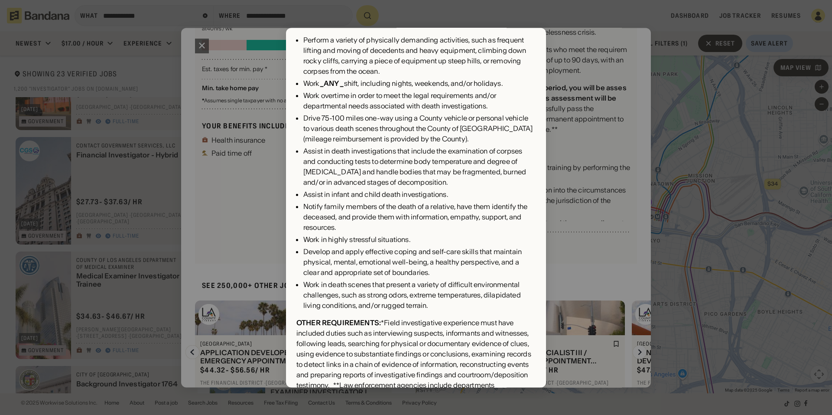  I want to click on div: _ANY _, so click(332, 84).